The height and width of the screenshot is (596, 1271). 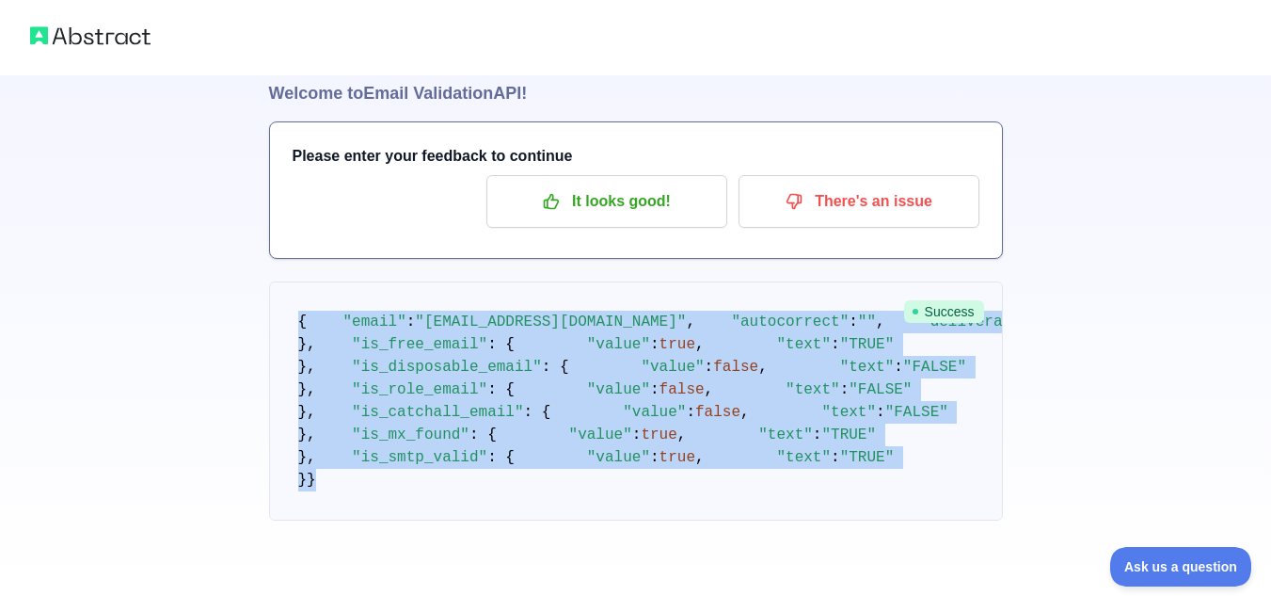 What do you see at coordinates (420, 390) in the screenshot?
I see `span: "is_role_email"` at bounding box center [420, 390].